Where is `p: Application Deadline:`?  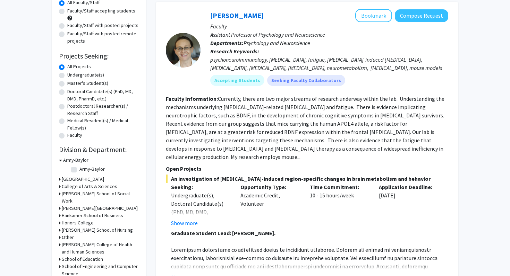 p: Application Deadline: is located at coordinates (408, 187).